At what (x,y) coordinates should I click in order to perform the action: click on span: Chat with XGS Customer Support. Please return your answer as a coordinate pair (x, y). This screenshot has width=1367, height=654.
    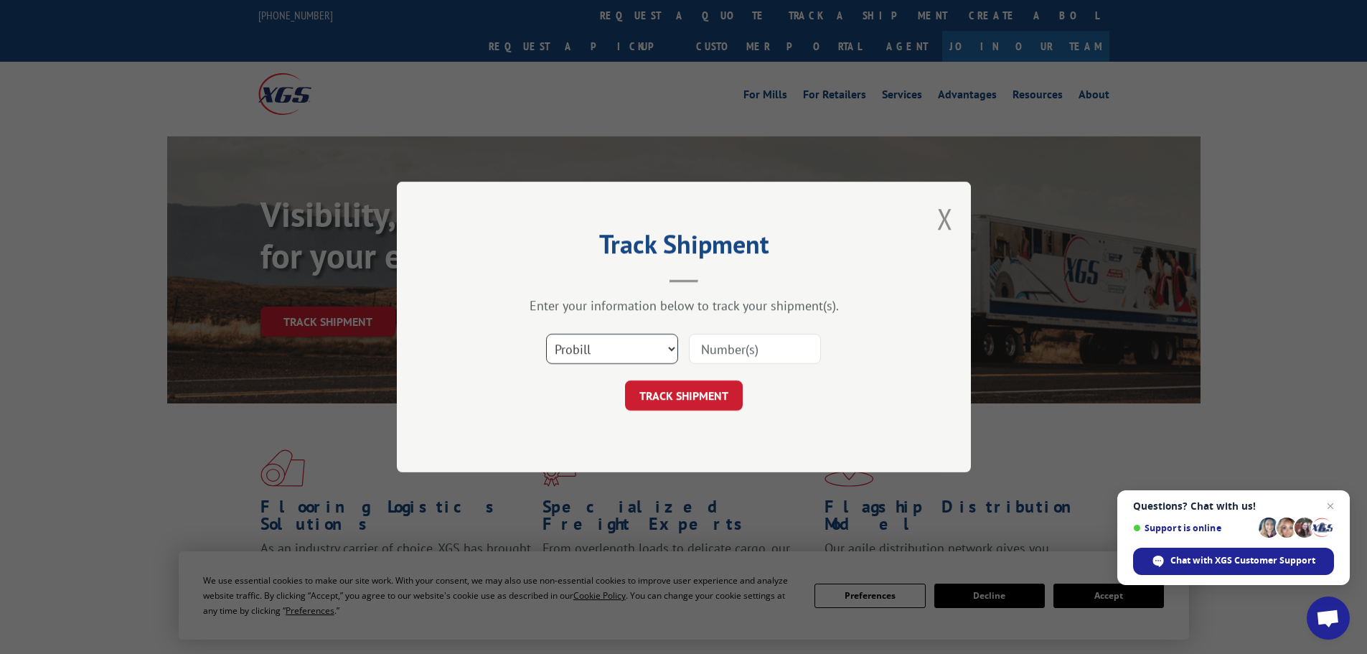
    Looking at the image, I should click on (1243, 560).